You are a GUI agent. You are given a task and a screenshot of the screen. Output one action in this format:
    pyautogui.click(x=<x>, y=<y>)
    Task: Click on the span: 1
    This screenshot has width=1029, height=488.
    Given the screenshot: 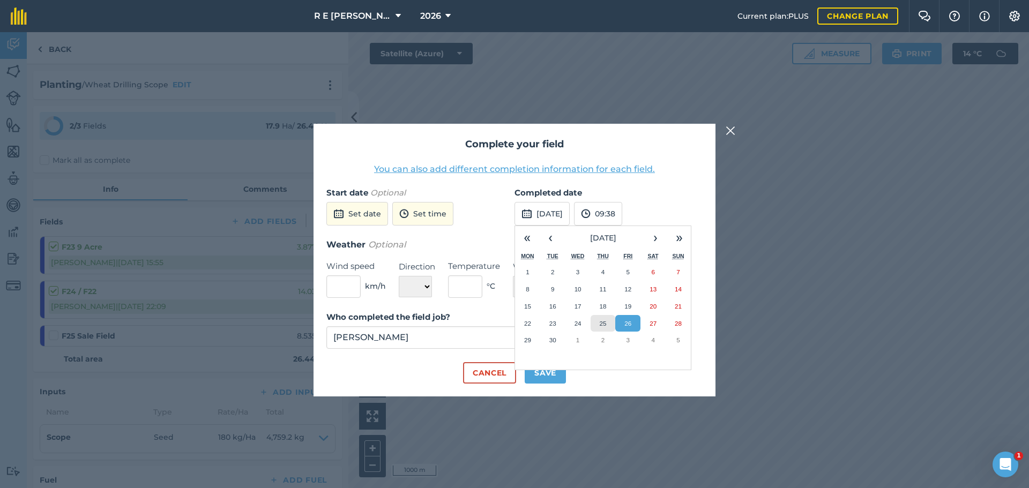 What is the action you would take?
    pyautogui.click(x=1019, y=456)
    